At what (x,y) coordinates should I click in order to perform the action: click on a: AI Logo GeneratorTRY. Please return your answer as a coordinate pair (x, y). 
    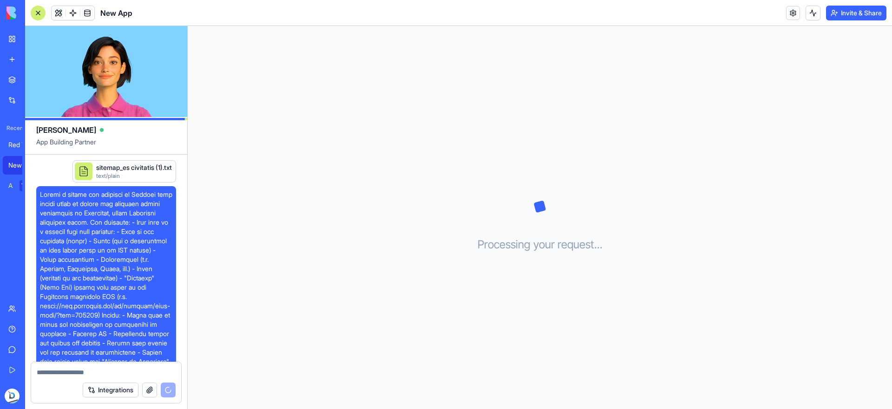
    Looking at the image, I should click on (21, 186).